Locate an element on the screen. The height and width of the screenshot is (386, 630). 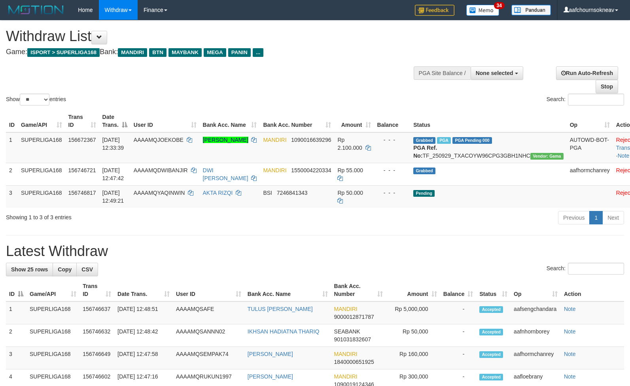
td: aafnhornborey is located at coordinates (536, 336).